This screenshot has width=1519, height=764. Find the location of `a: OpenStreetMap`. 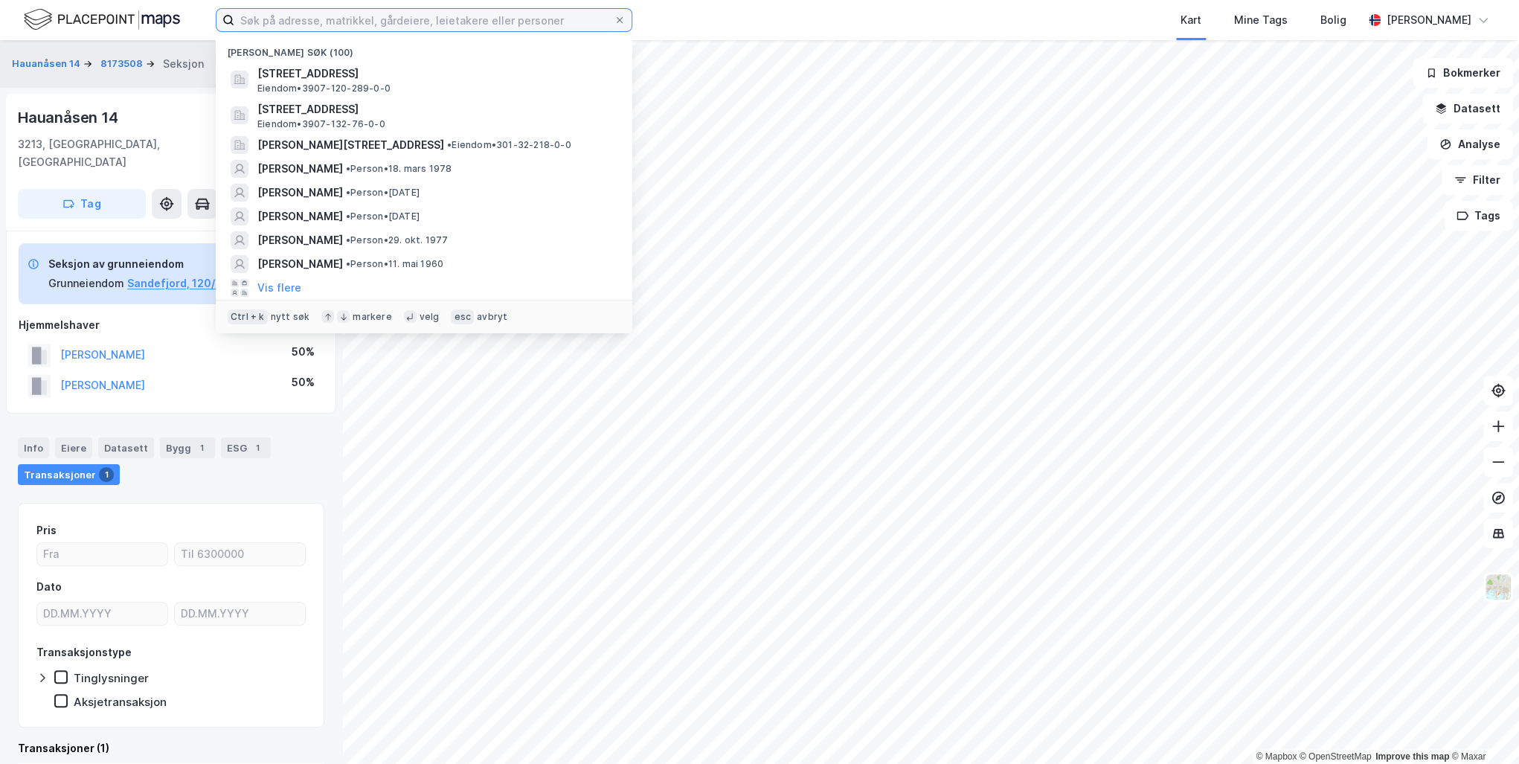

a: OpenStreetMap is located at coordinates (1335, 756).